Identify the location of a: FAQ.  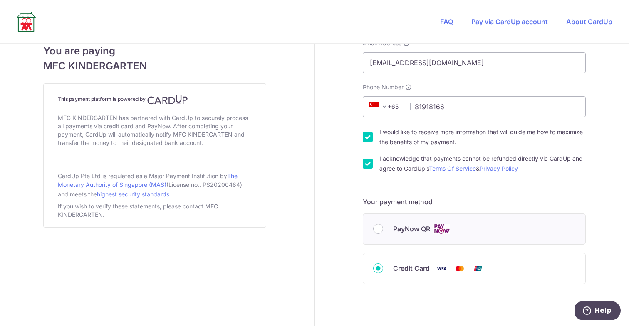
(446, 22).